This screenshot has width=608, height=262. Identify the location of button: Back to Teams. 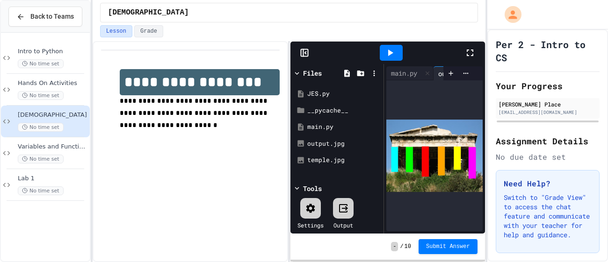
(45, 16).